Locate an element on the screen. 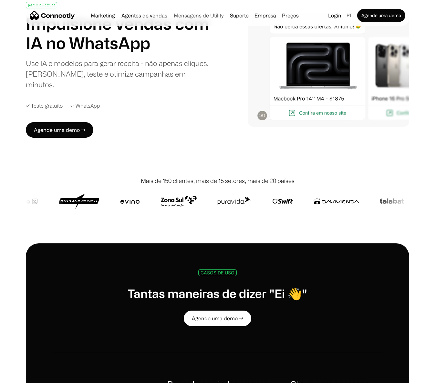 The width and height of the screenshot is (435, 383). a: Marketing is located at coordinates (103, 15).